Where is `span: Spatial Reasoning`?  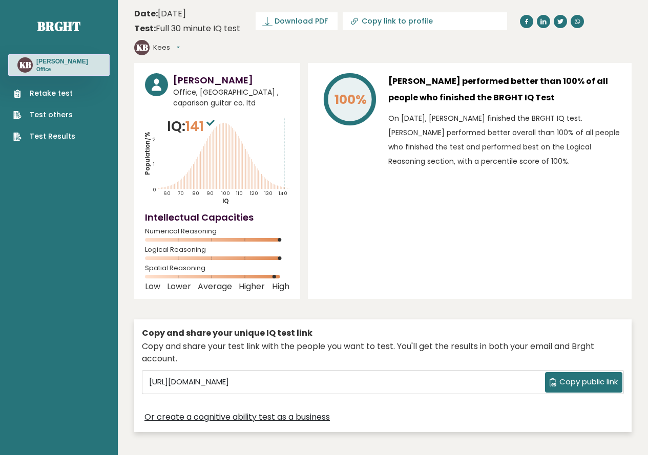
span: Spatial Reasoning is located at coordinates (217, 268).